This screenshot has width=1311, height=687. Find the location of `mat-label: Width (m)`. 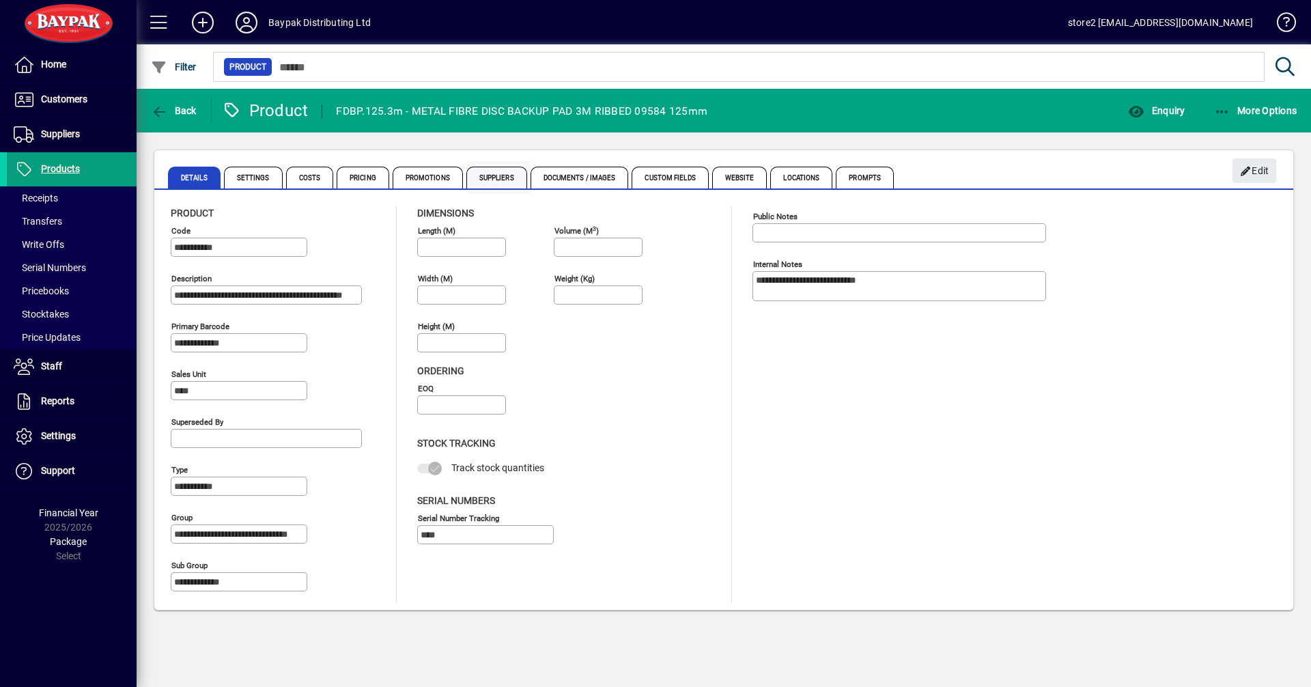

mat-label: Width (m) is located at coordinates (435, 279).